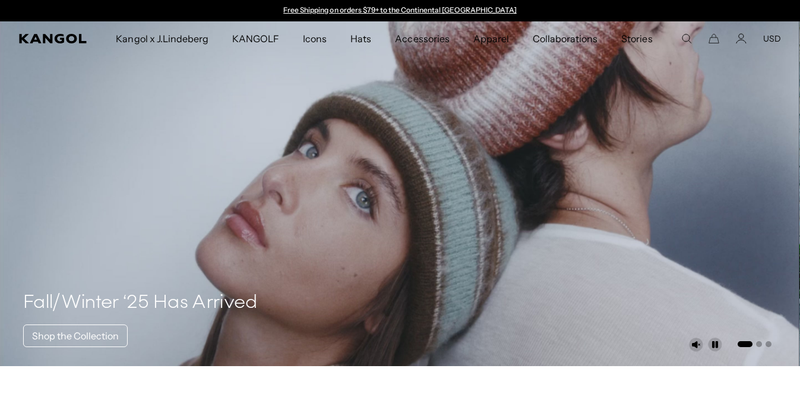  Describe the element at coordinates (491, 39) in the screenshot. I see `ya-tr-span: Apparel` at that location.